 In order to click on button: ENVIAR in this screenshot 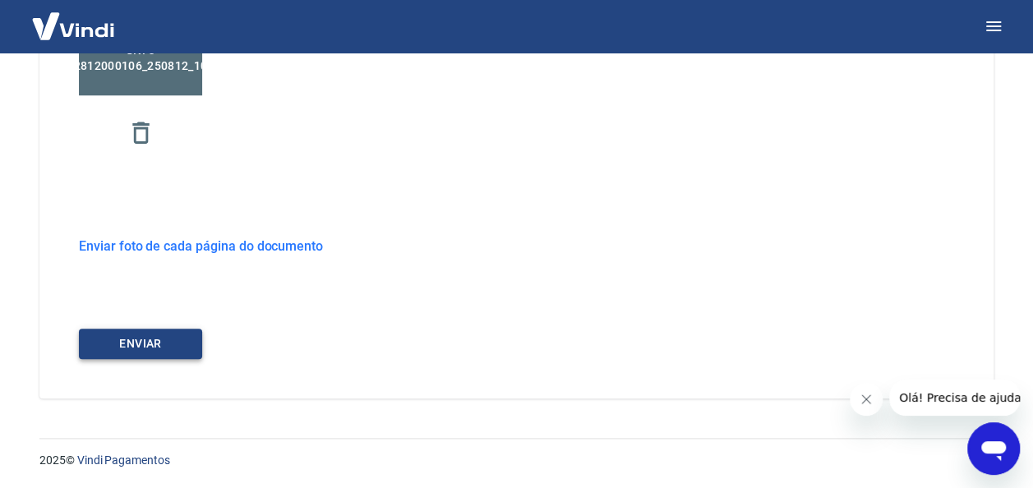, I will do `click(141, 344)`.